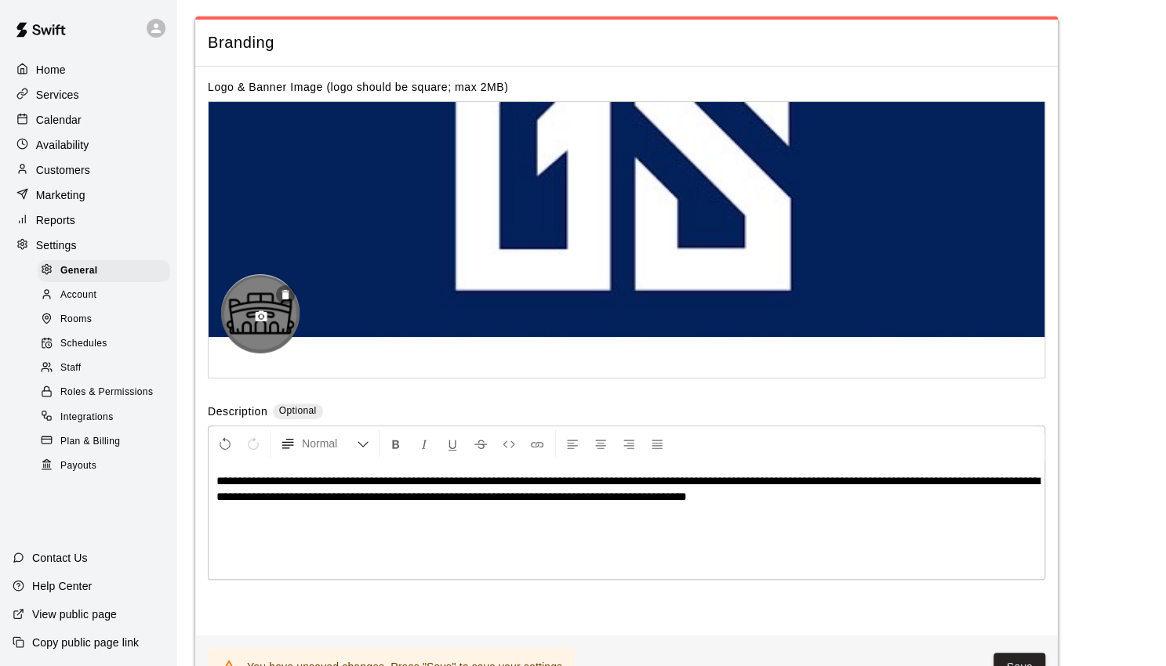 The image size is (1166, 666). What do you see at coordinates (657, 444) in the screenshot?
I see `button: Justify Align` at bounding box center [657, 444].